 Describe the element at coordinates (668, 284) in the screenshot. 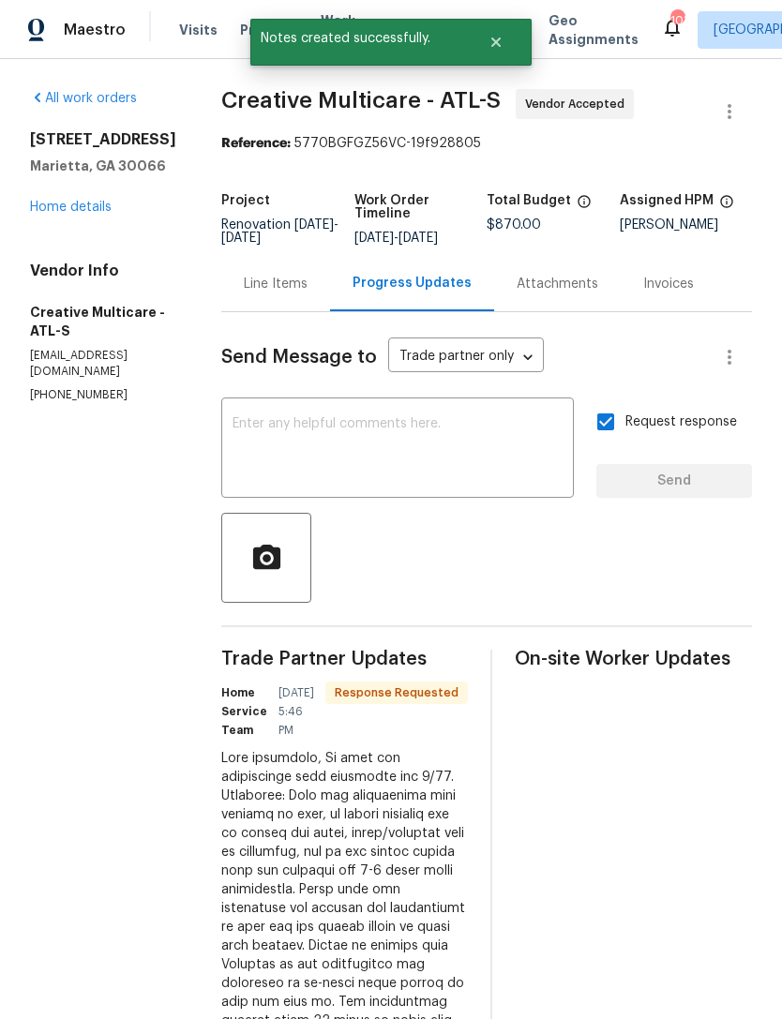

I see `div: Invoices` at that location.